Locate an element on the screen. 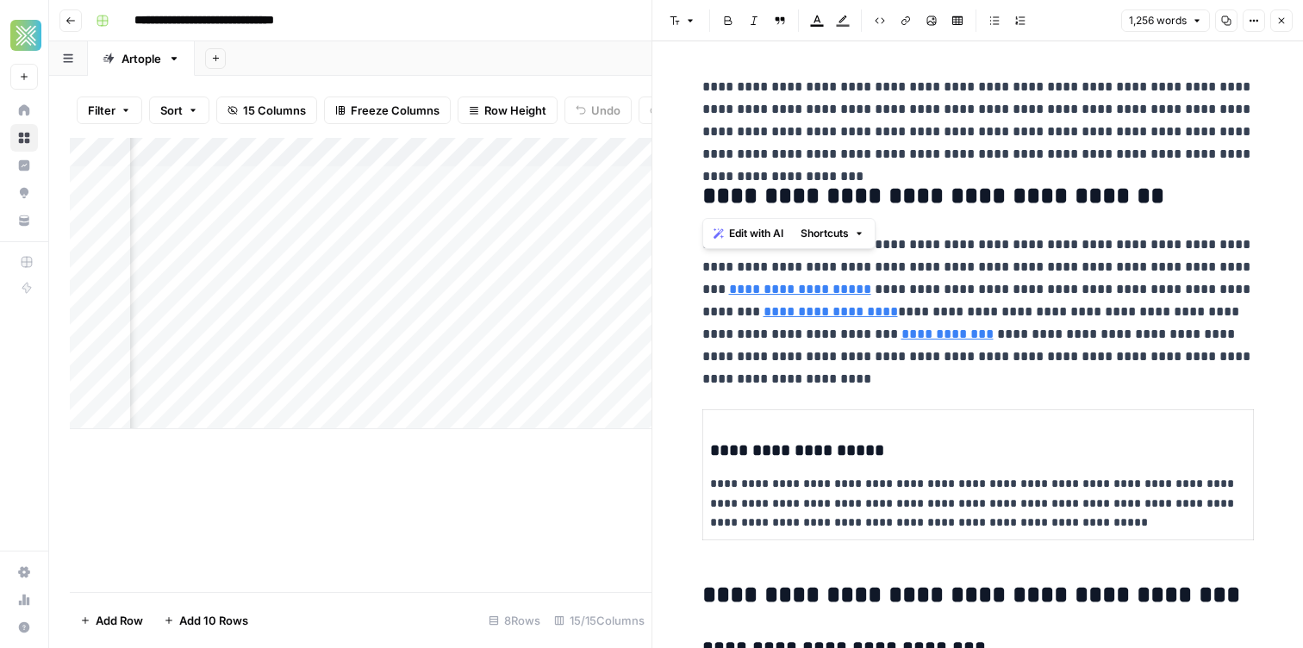  div: 15/15 Columns is located at coordinates (599, 621).